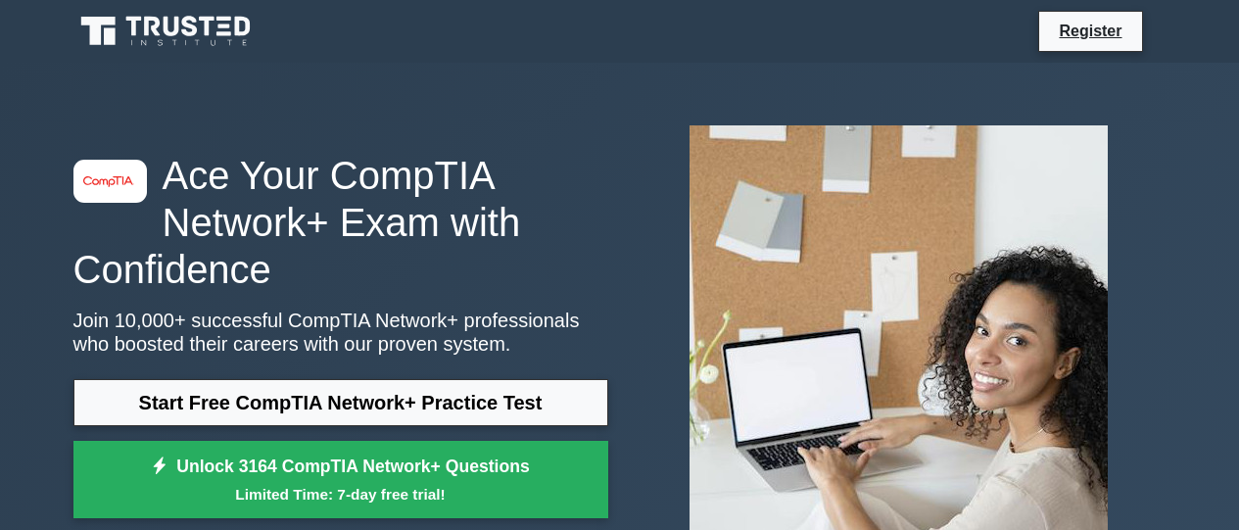  What do you see at coordinates (341, 480) in the screenshot?
I see `a: Unlock 3164 CompTIA Network+ QuestionsLimited Time: 7-day free trial!` at bounding box center [341, 480].